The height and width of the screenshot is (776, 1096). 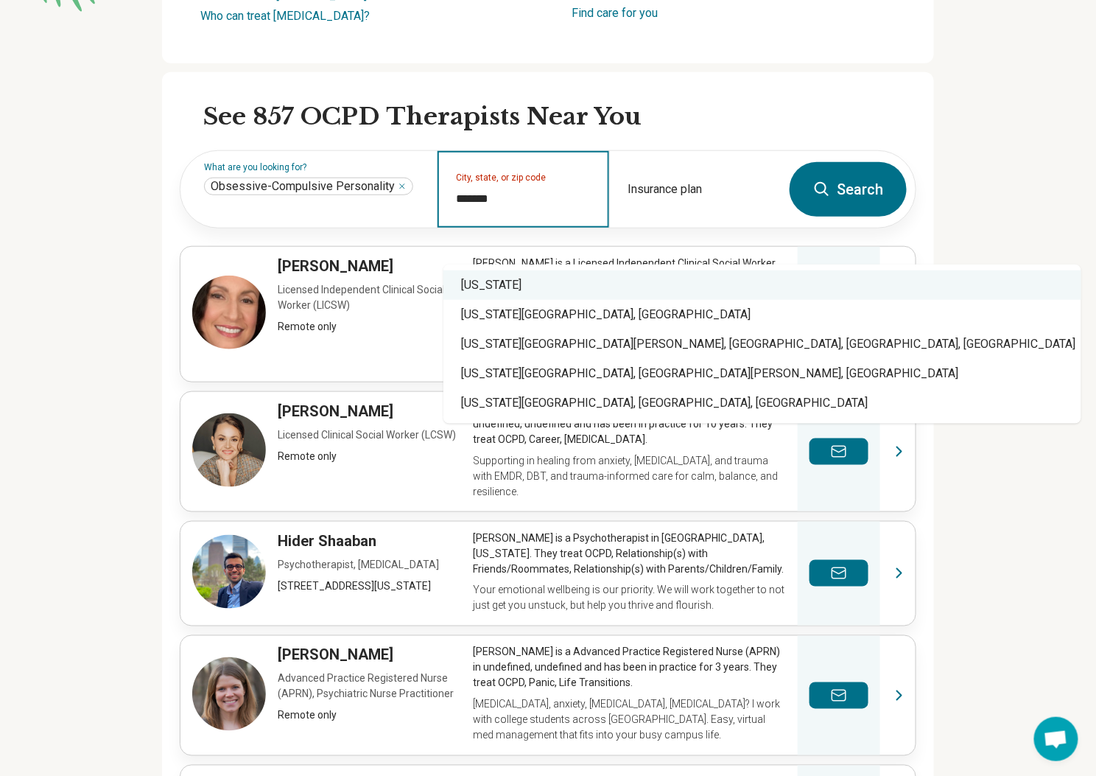 What do you see at coordinates (309, 186) in the screenshot?
I see `div: Obsessive-Compulsive Personality` at bounding box center [309, 186].